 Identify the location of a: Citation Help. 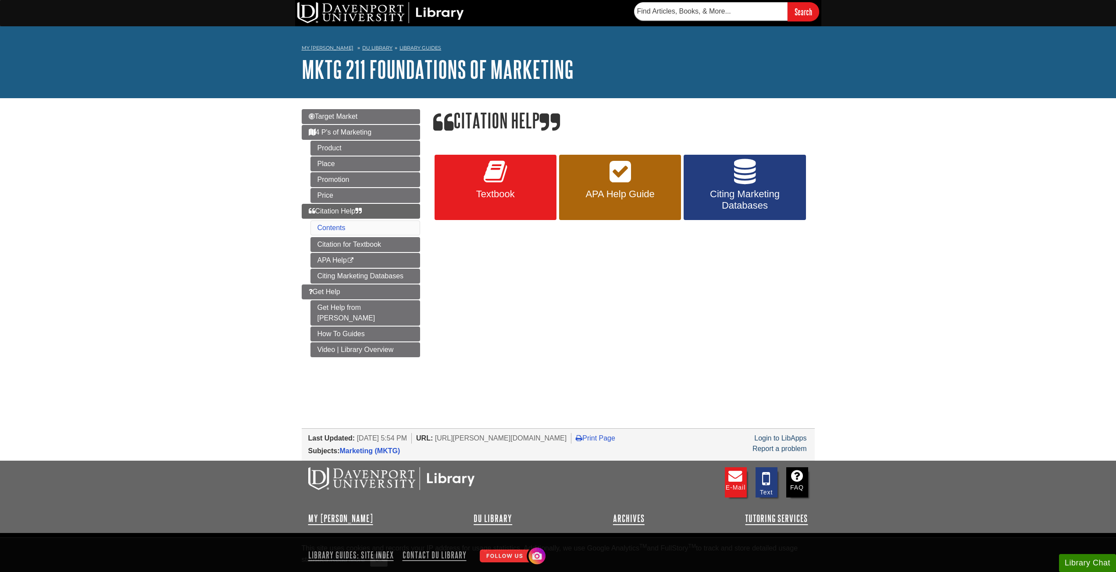
(361, 211).